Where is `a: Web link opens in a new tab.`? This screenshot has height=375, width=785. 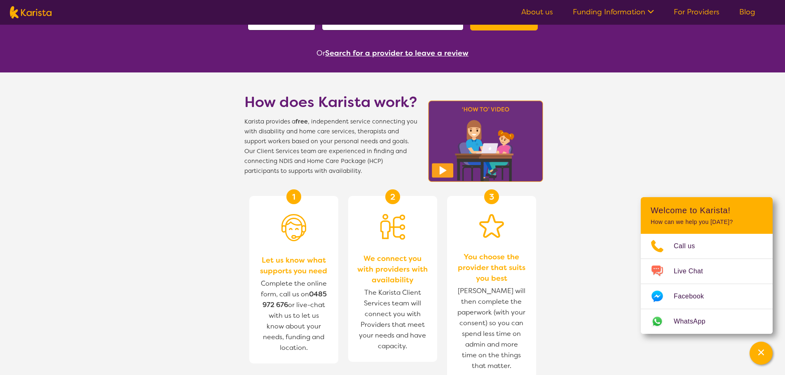
a: Web link opens in a new tab. is located at coordinates (707, 322).